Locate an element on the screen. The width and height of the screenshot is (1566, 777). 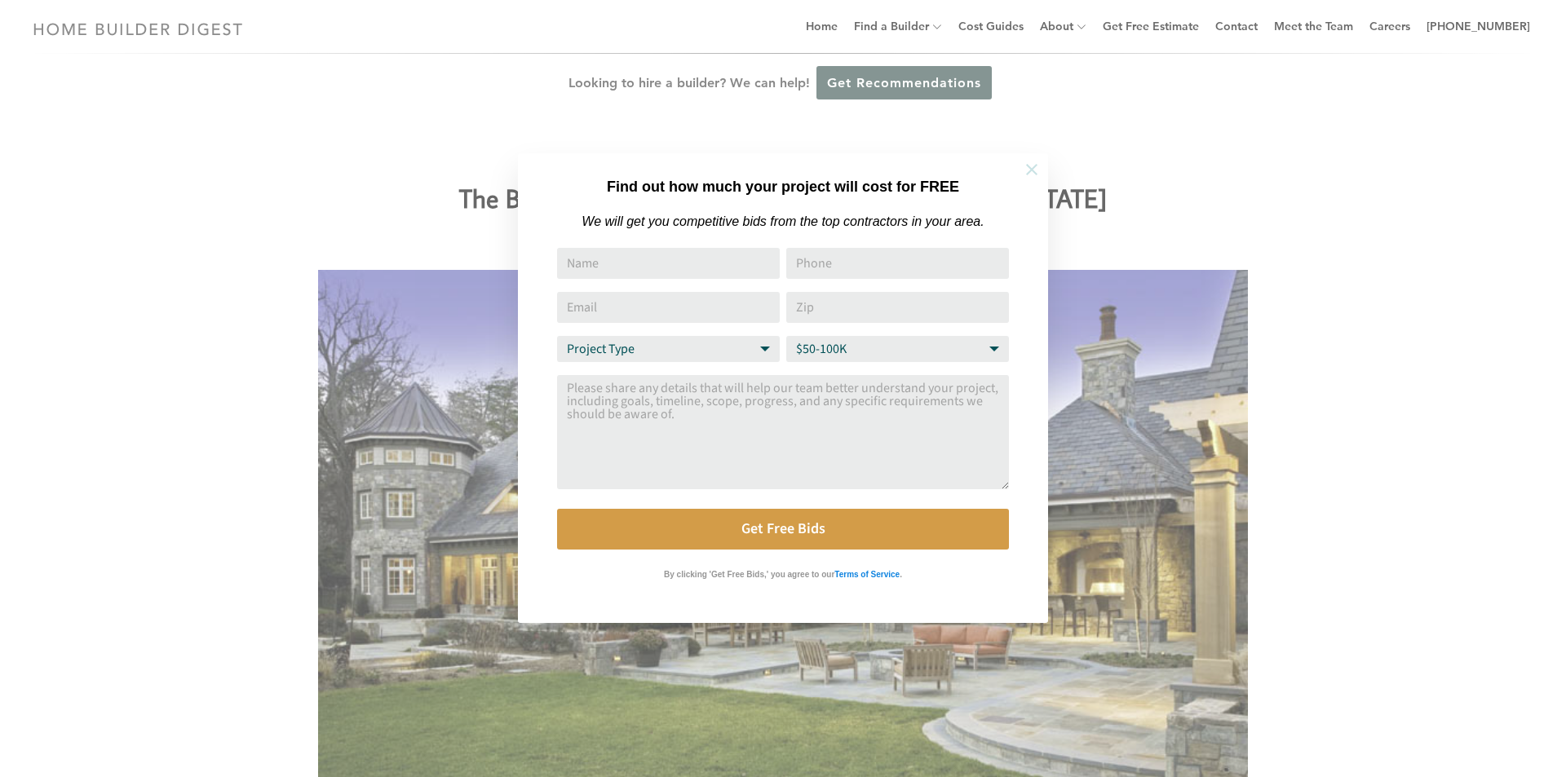
textarea: Comment or Message is located at coordinates (783, 432).